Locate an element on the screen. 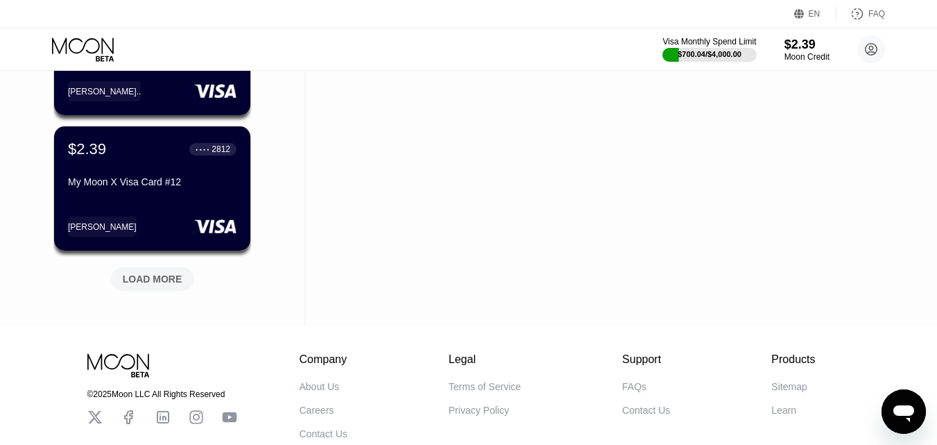 This screenshot has height=445, width=937. div: Company is located at coordinates (323, 359).